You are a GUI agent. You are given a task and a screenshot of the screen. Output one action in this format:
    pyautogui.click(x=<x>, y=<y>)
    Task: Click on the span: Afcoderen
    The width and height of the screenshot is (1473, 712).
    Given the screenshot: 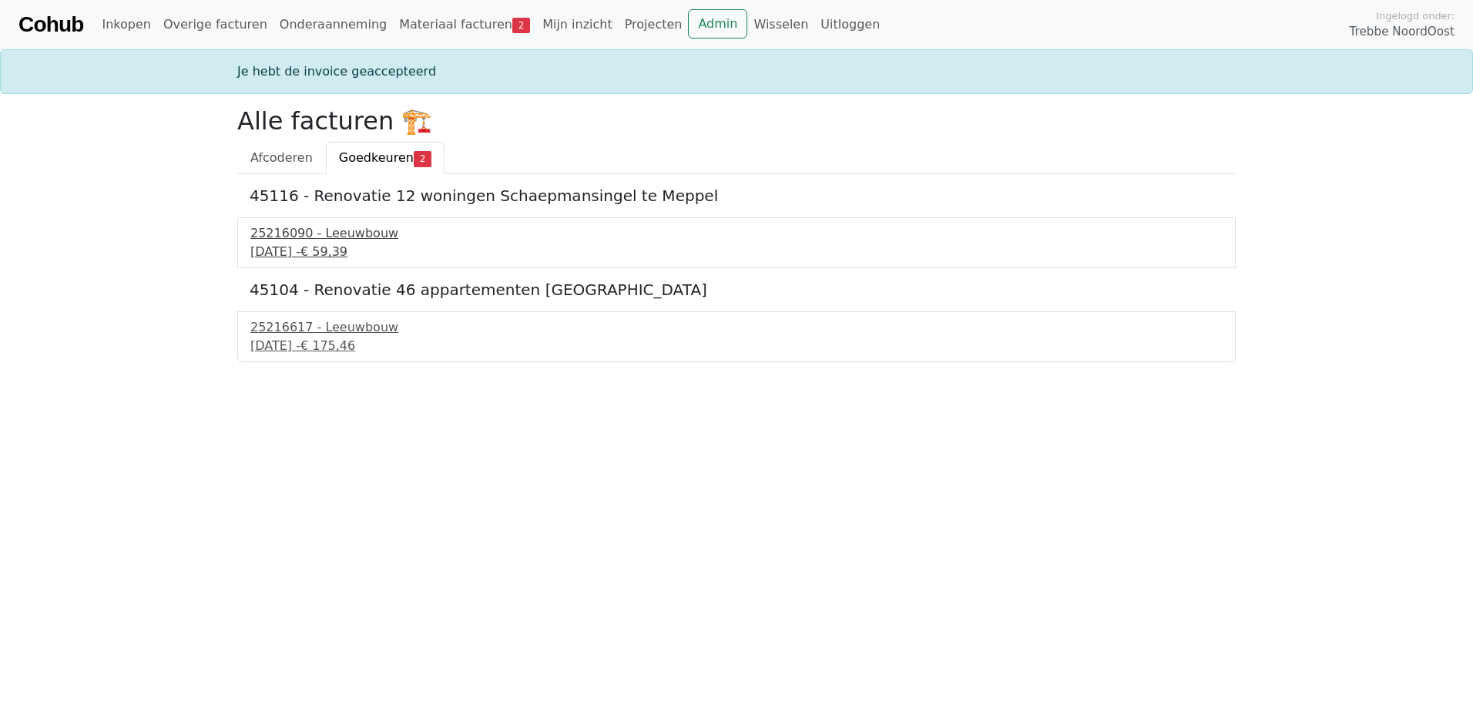 What is the action you would take?
    pyautogui.click(x=281, y=157)
    